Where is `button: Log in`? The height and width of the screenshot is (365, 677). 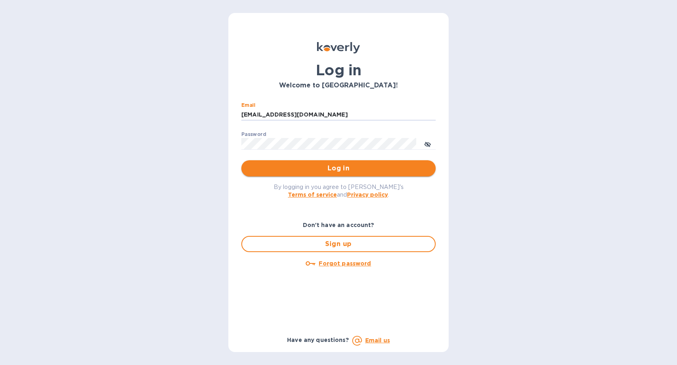 button: Log in is located at coordinates (338, 168).